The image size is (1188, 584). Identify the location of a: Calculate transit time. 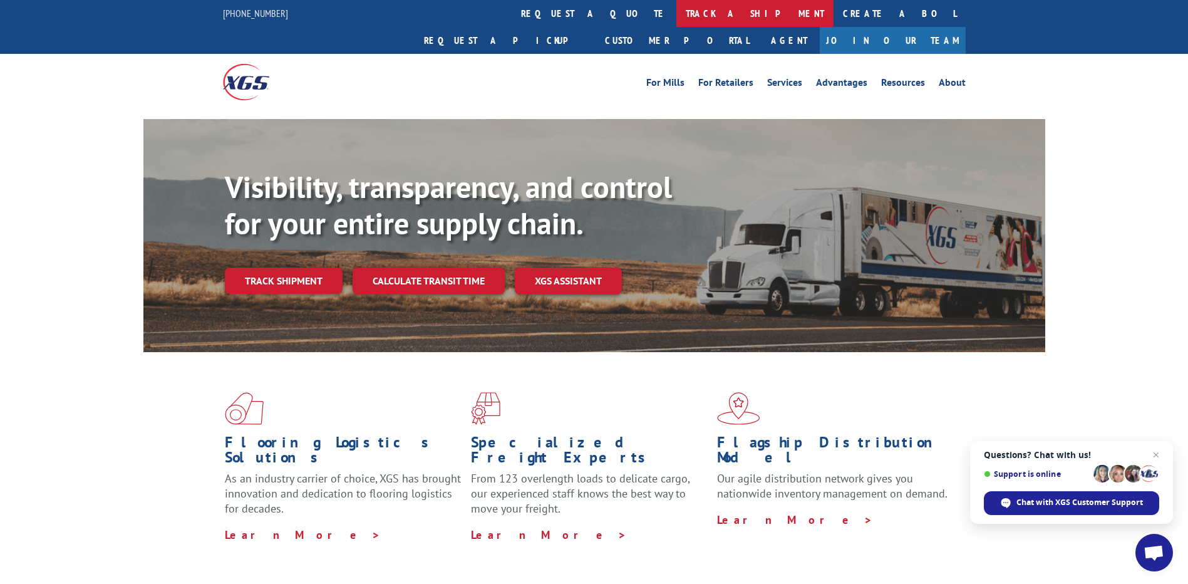
(428, 281).